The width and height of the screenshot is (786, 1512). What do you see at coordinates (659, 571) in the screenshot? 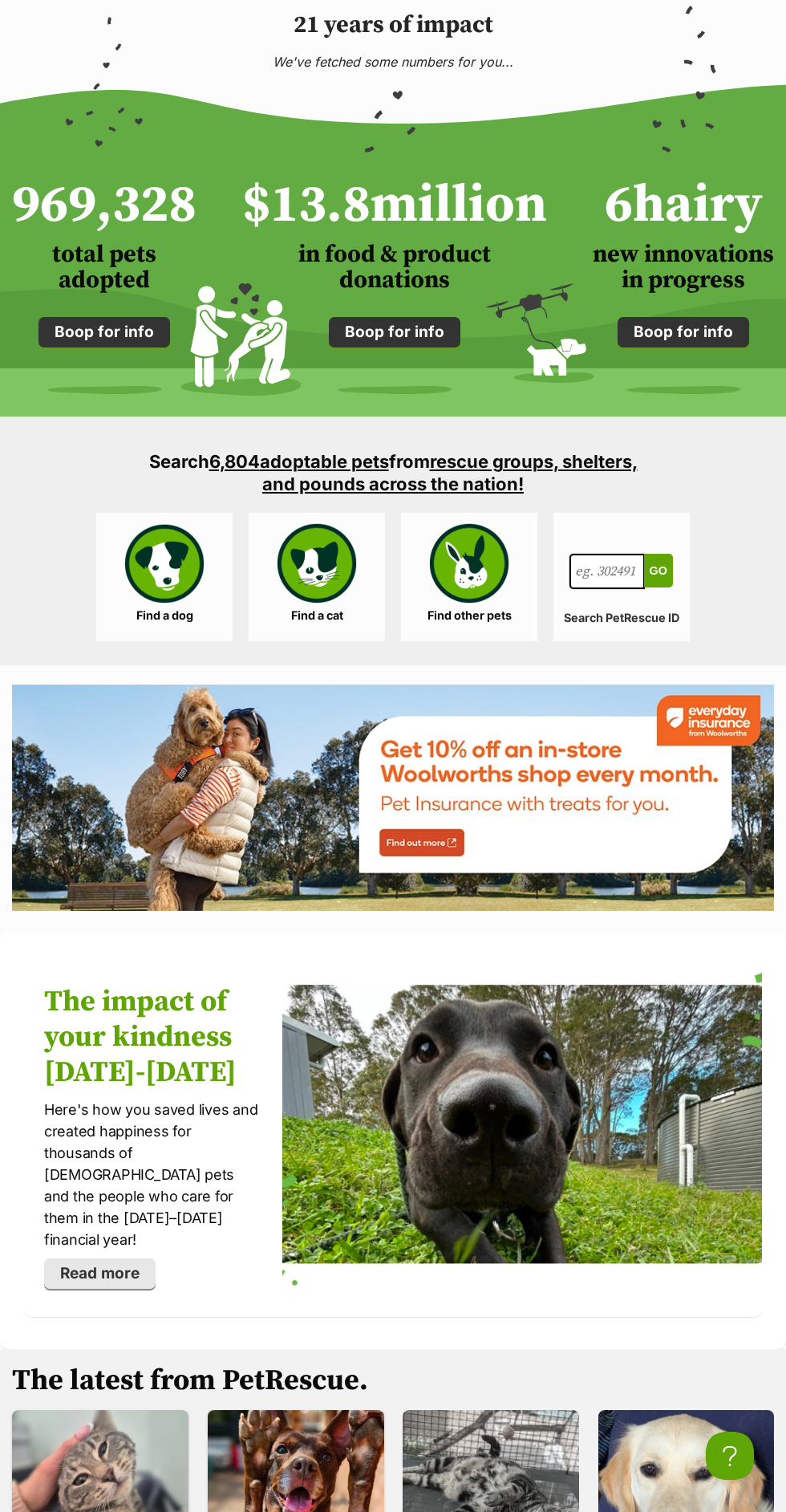
I see `button: Go` at bounding box center [659, 571].